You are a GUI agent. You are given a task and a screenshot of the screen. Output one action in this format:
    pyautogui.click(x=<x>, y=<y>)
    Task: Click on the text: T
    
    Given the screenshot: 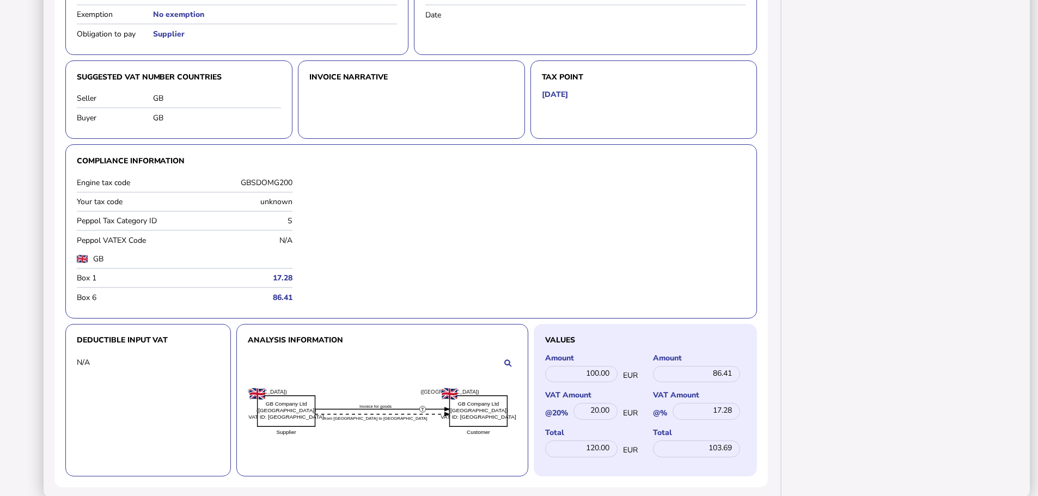 What is the action you would take?
    pyautogui.click(x=423, y=409)
    